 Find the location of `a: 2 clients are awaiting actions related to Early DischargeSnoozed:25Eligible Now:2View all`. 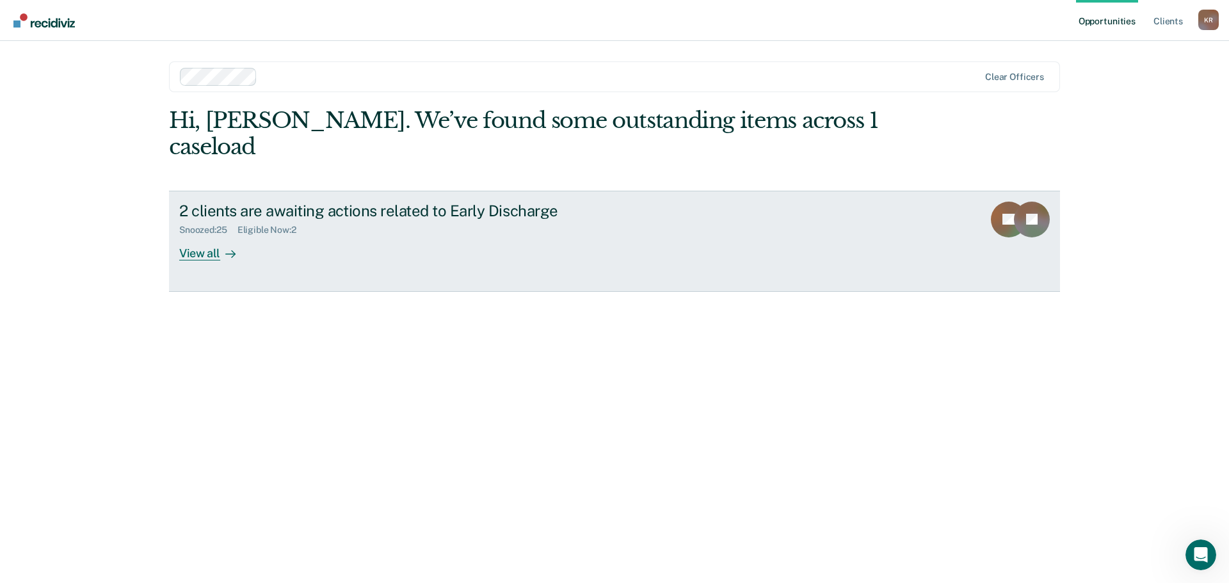

a: 2 clients are awaiting actions related to Early DischargeSnoozed:25Eligible Now:2View all is located at coordinates (614, 241).